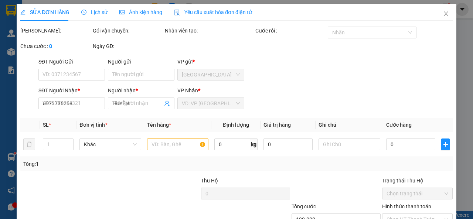 The image size is (473, 219). I want to click on span: Lịch sử, so click(94, 12).